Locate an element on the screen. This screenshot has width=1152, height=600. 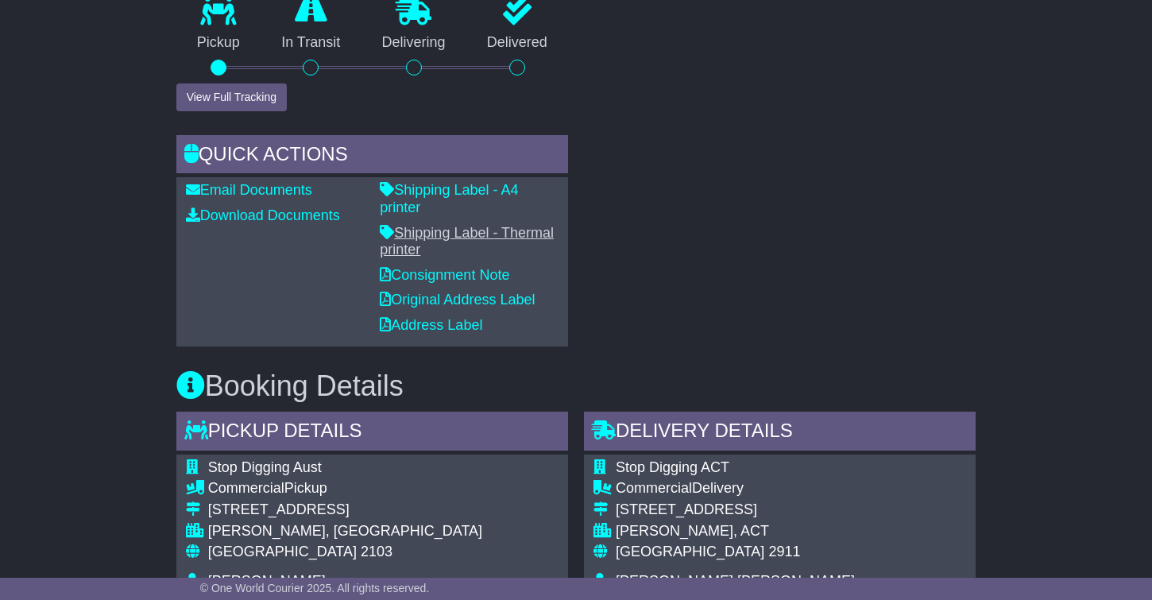
h3: Booking Details is located at coordinates (576, 386).